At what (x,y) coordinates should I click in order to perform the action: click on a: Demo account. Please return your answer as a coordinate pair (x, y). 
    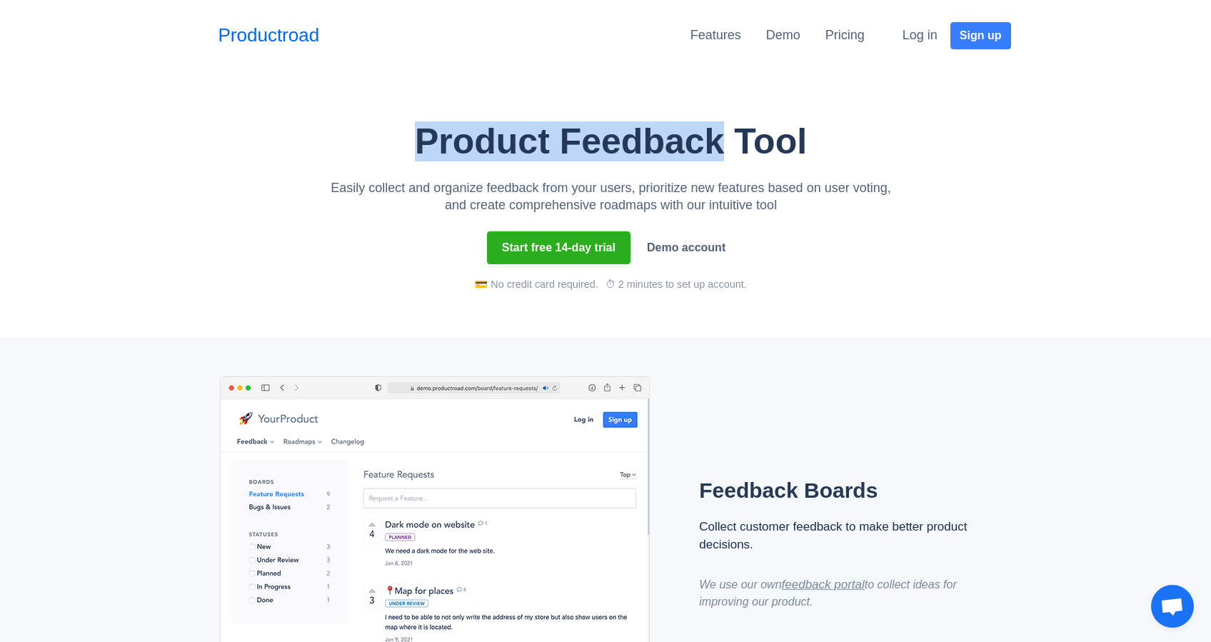
    Looking at the image, I should click on (686, 248).